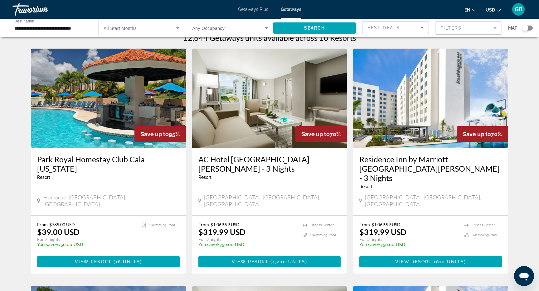 This screenshot has height=291, width=539. I want to click on span: Search, so click(315, 28).